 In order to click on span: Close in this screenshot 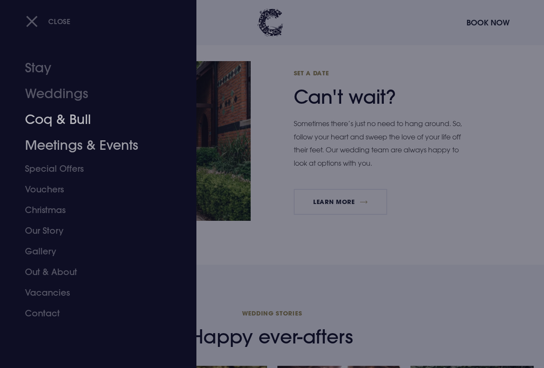, I will do `click(59, 21)`.